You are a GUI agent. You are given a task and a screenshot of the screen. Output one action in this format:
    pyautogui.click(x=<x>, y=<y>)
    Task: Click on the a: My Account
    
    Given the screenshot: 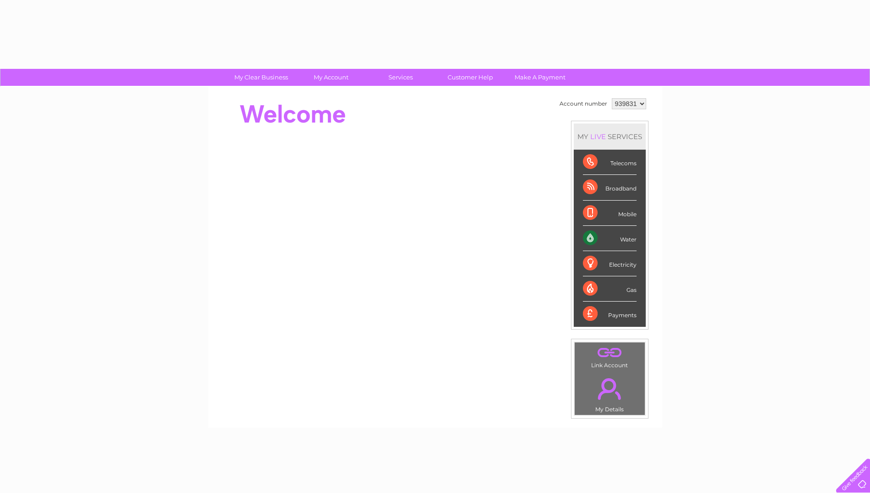 What is the action you would take?
    pyautogui.click(x=331, y=77)
    